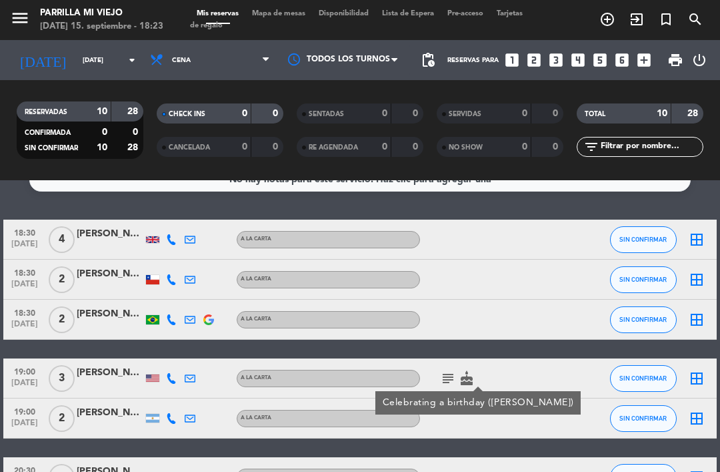  What do you see at coordinates (448, 378) in the screenshot?
I see `i: subject` at bounding box center [448, 378].